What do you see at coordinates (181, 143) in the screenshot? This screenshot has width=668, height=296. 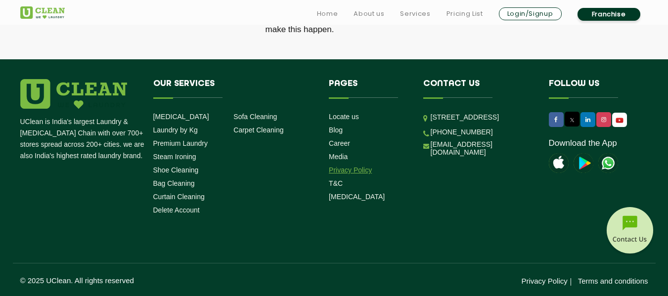 I see `a: Premium Laundry` at bounding box center [181, 143].